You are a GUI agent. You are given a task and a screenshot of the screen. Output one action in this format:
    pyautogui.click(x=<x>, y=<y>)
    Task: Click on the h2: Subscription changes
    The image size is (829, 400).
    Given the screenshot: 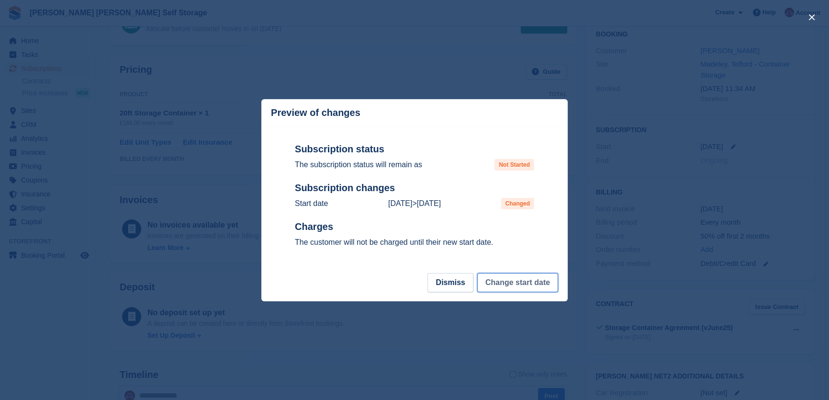 What is the action you would take?
    pyautogui.click(x=414, y=188)
    